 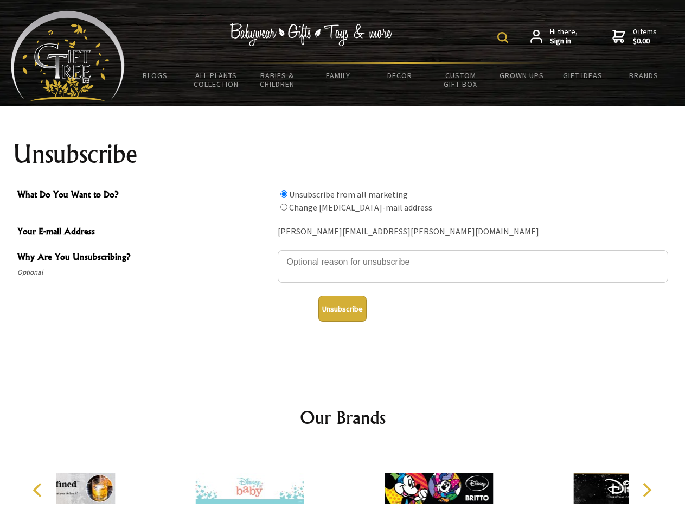 I want to click on span: Why Are You Unsubscribing?, so click(x=145, y=258).